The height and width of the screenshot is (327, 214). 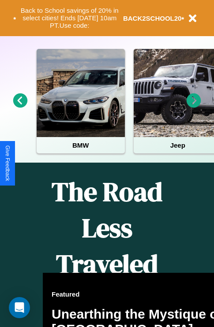 What do you see at coordinates (107, 228) in the screenshot?
I see `h1: The Road Less Traveled` at bounding box center [107, 228].